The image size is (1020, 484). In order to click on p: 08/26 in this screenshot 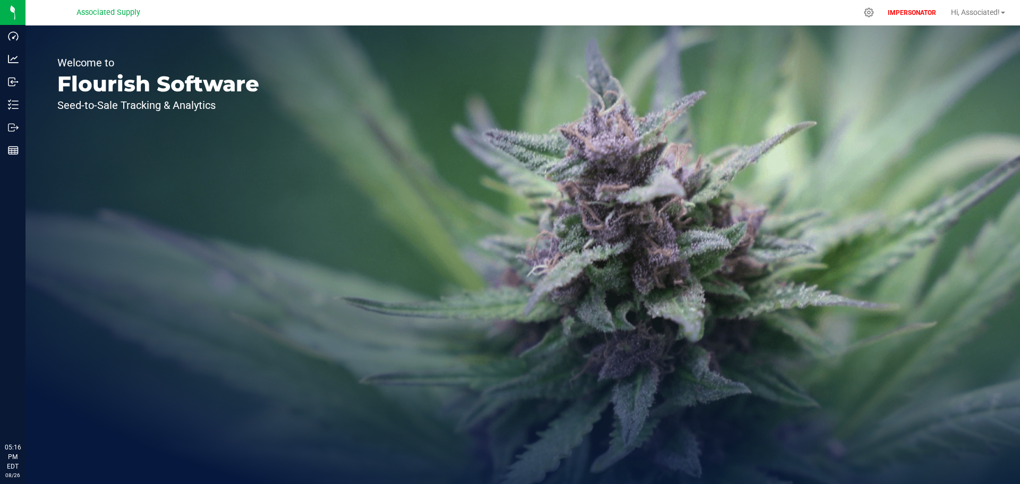, I will do `click(13, 475)`.